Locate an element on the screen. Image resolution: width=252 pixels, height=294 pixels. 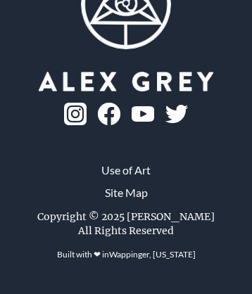
img: fb-logo.png is located at coordinates (109, 114).